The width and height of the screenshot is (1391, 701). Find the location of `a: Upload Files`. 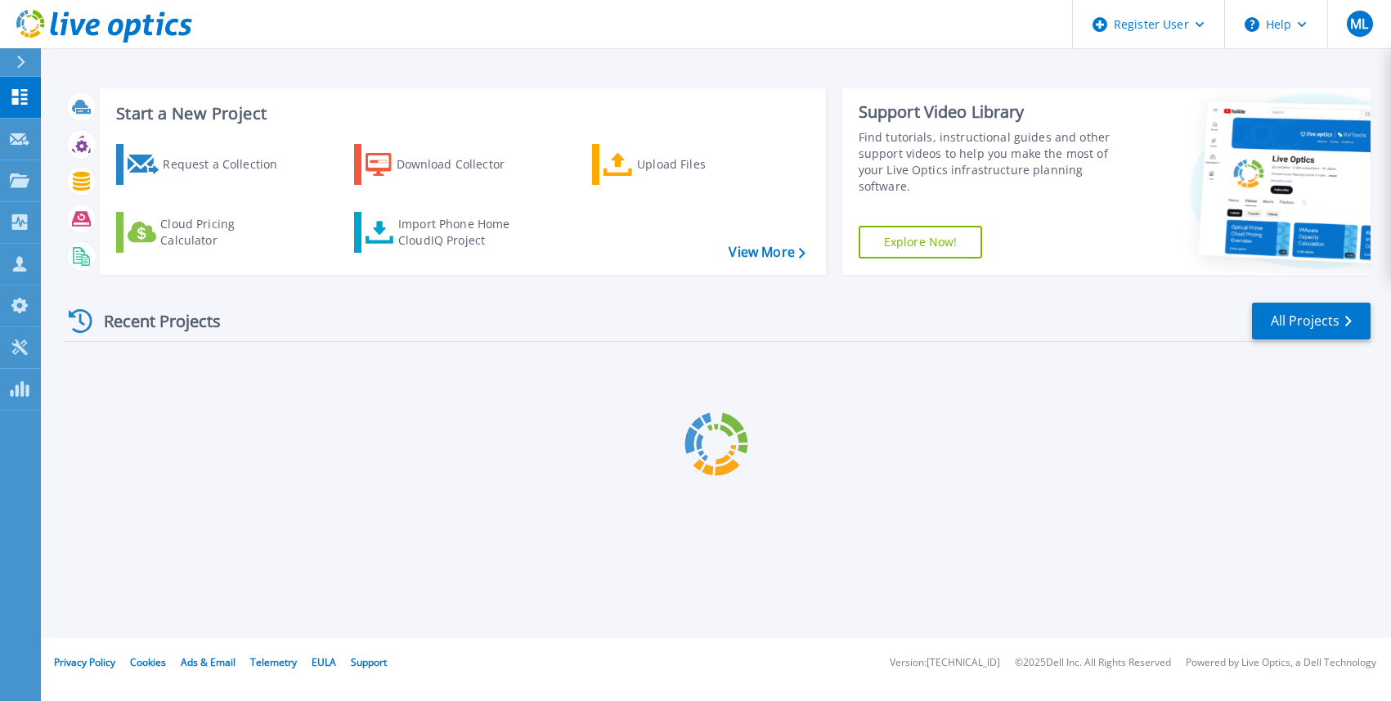

a: Upload Files is located at coordinates (683, 164).